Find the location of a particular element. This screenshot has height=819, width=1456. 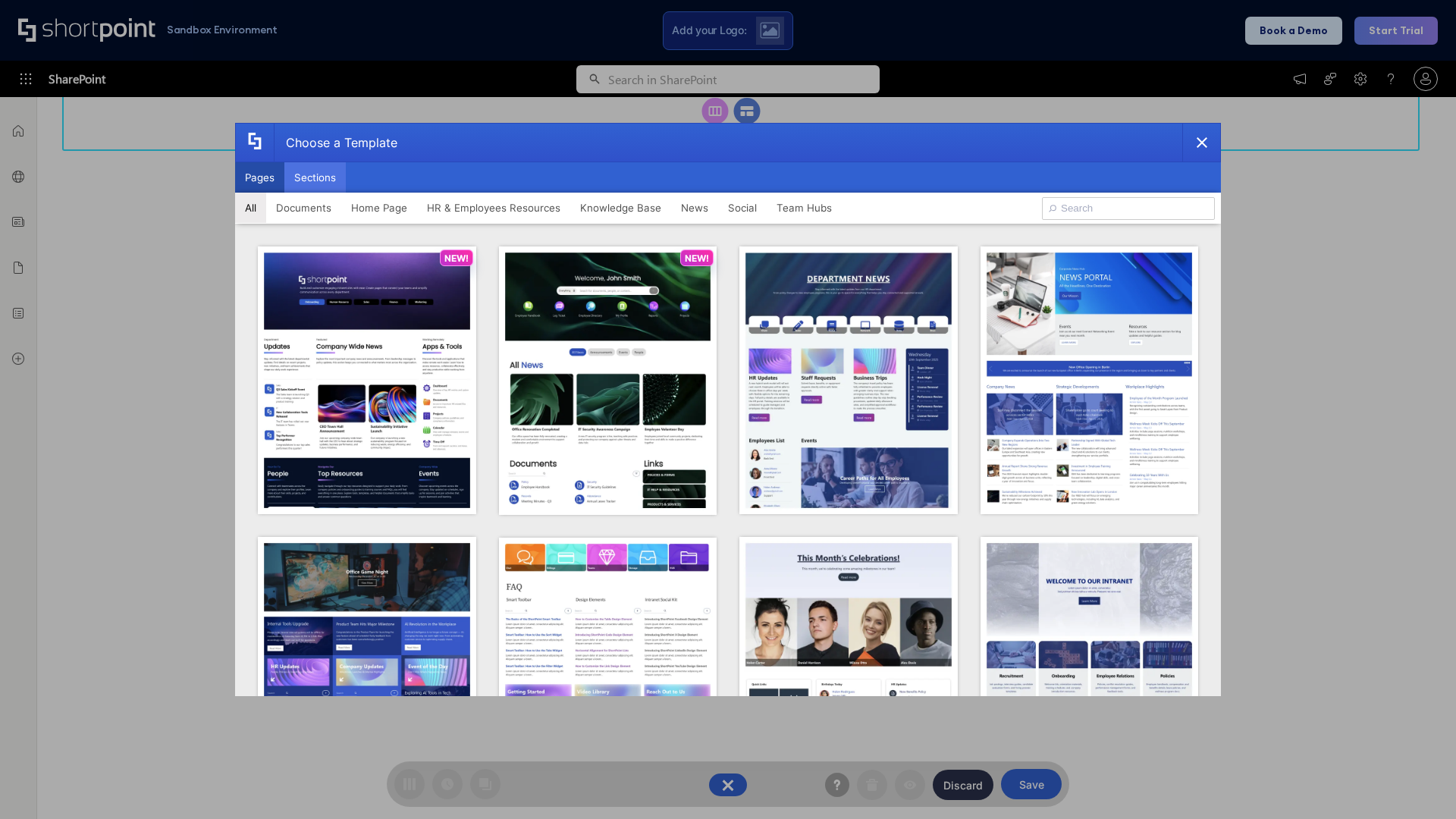

div: Chat Widget is located at coordinates (1418, 783).